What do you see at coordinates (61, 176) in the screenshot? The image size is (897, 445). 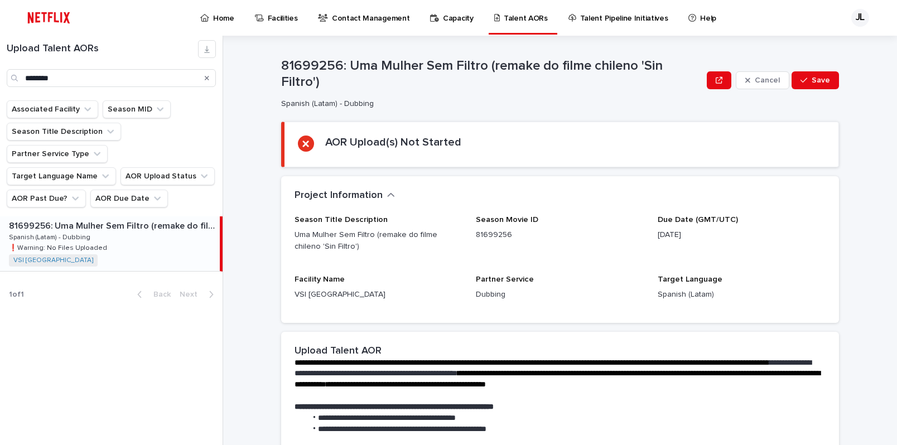 I see `button: Target Language Name` at bounding box center [61, 176].